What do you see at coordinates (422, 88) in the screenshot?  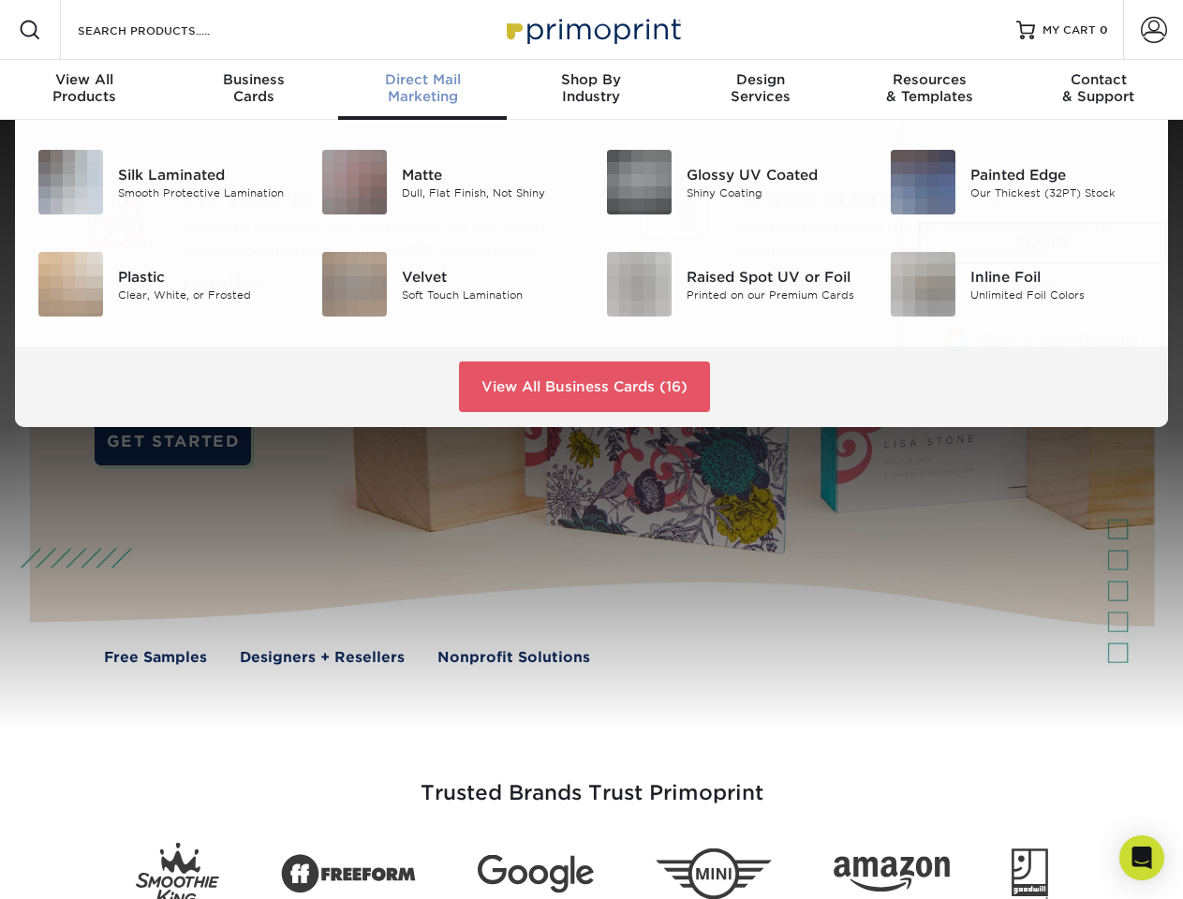 I see `div: Marketing` at bounding box center [422, 88].